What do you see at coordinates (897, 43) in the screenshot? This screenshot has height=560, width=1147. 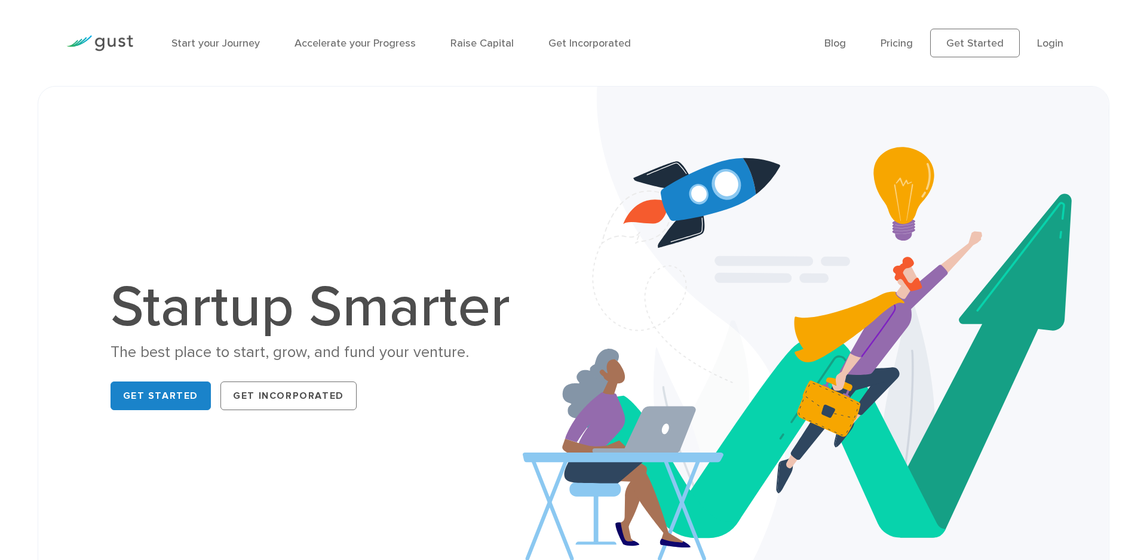 I see `a: Pricing` at bounding box center [897, 43].